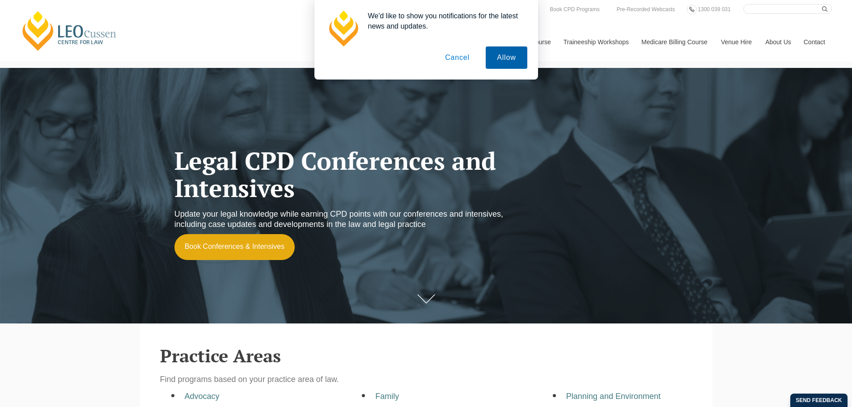 The image size is (852, 407). What do you see at coordinates (351, 174) in the screenshot?
I see `h1: Legal CPD Conferences and Intensives` at bounding box center [351, 174].